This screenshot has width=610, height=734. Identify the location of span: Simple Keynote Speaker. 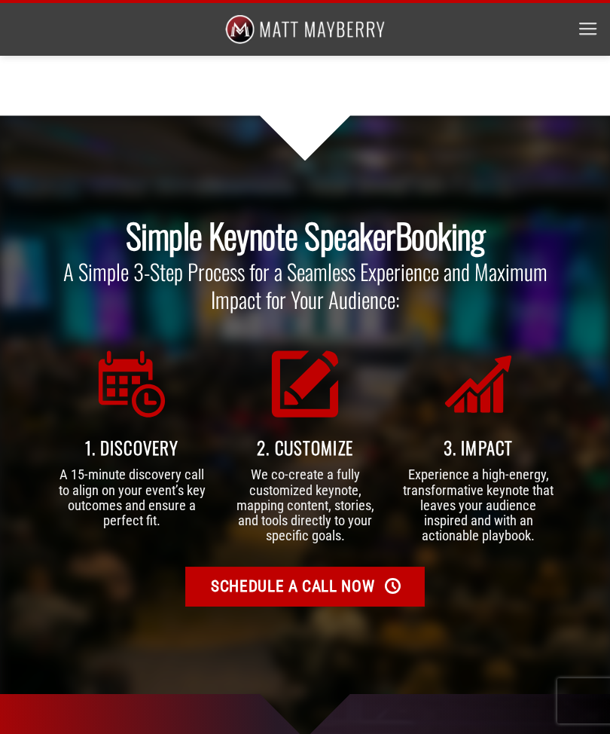
(305, 235).